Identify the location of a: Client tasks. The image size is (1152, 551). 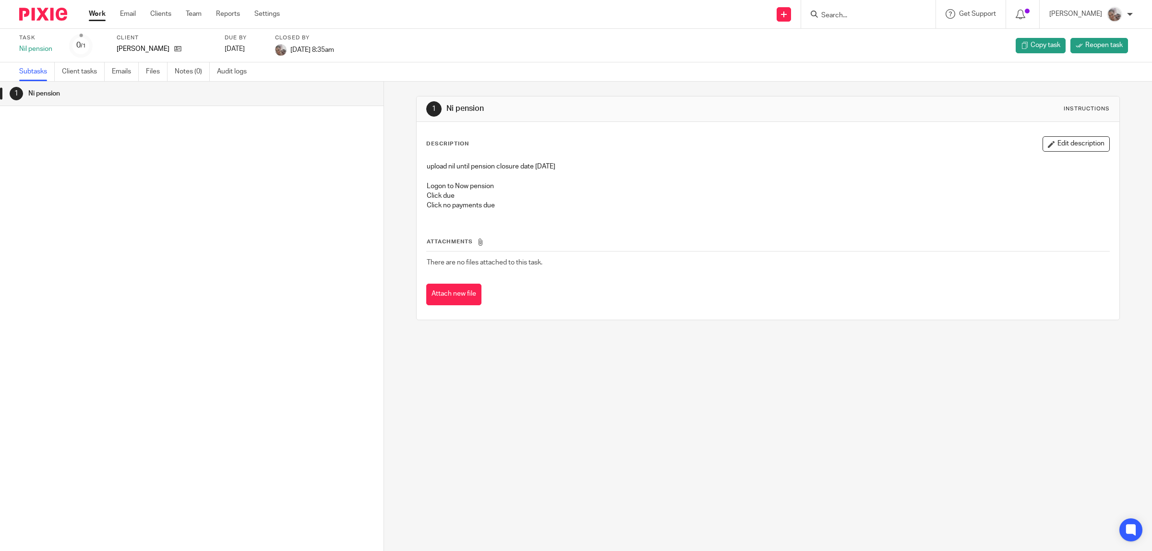
(83, 72).